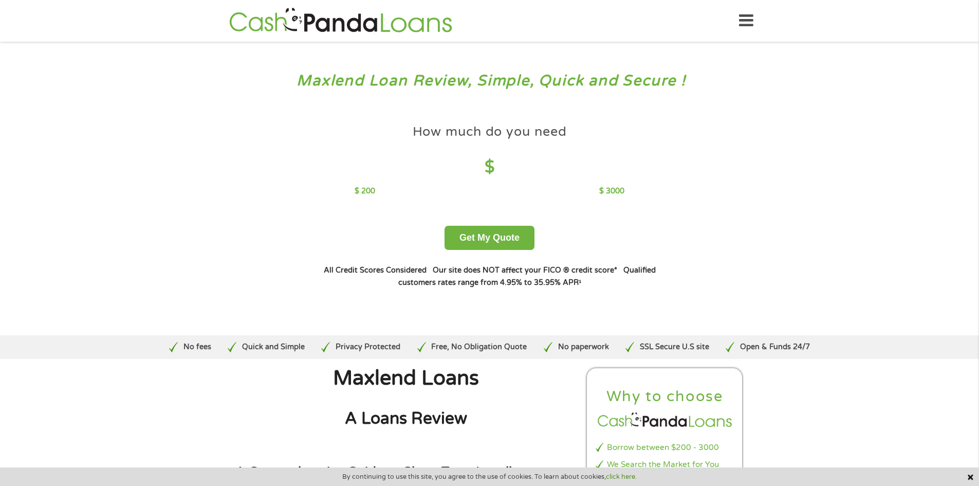  What do you see at coordinates (490, 81) in the screenshot?
I see `h3: Maxlend Loan Review, Simple, Quick and Secure !` at bounding box center [490, 81].